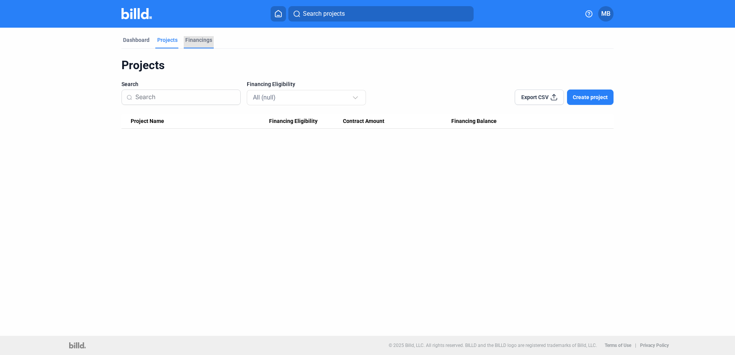  What do you see at coordinates (147, 121) in the screenshot?
I see `span: Project Name` at bounding box center [147, 121].